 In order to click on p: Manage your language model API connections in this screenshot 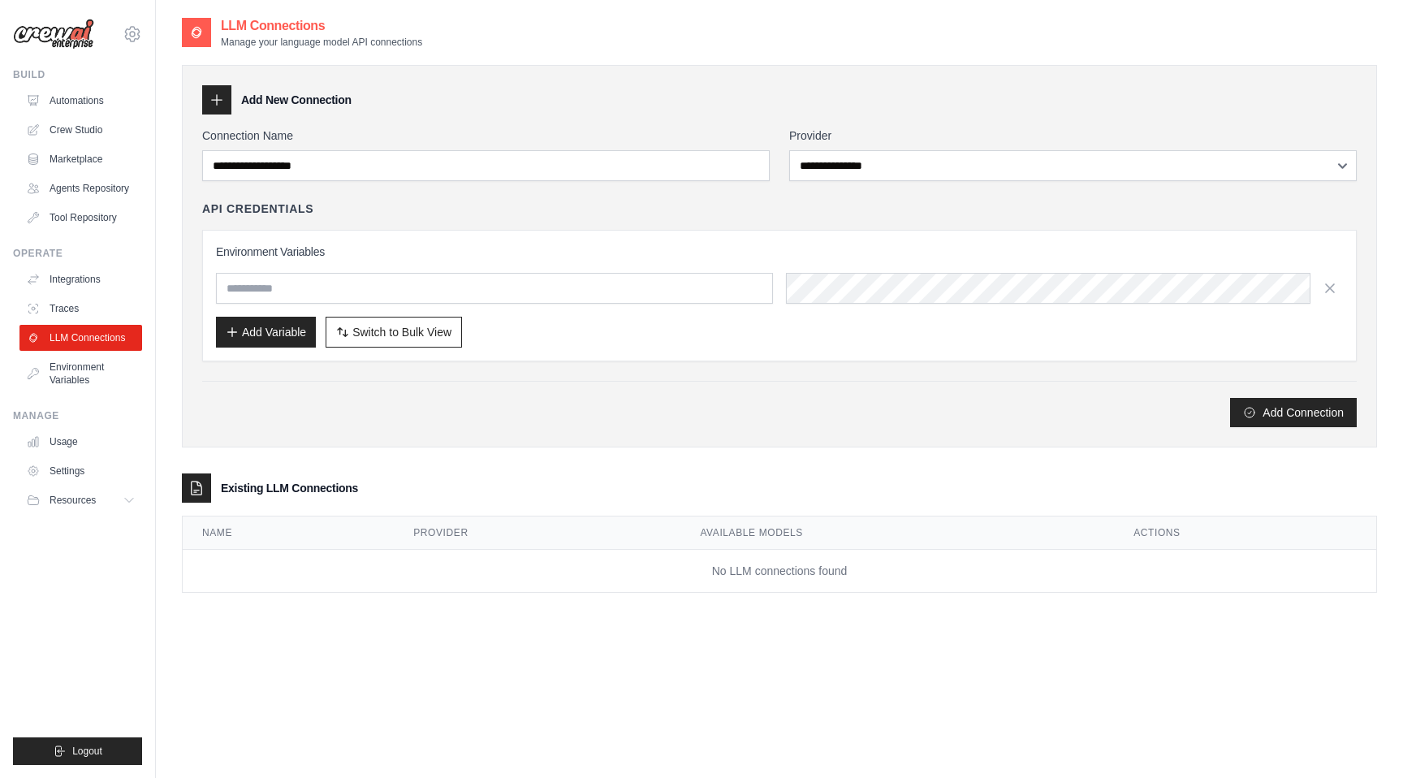, I will do `click(322, 42)`.